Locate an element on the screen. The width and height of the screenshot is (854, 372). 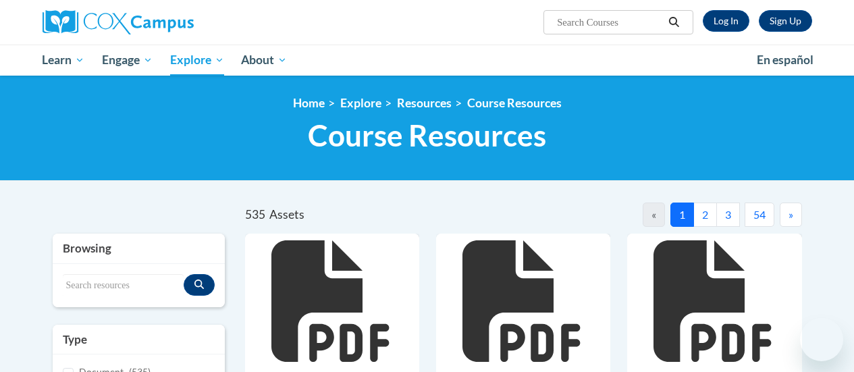
span: Explore is located at coordinates (197, 60).